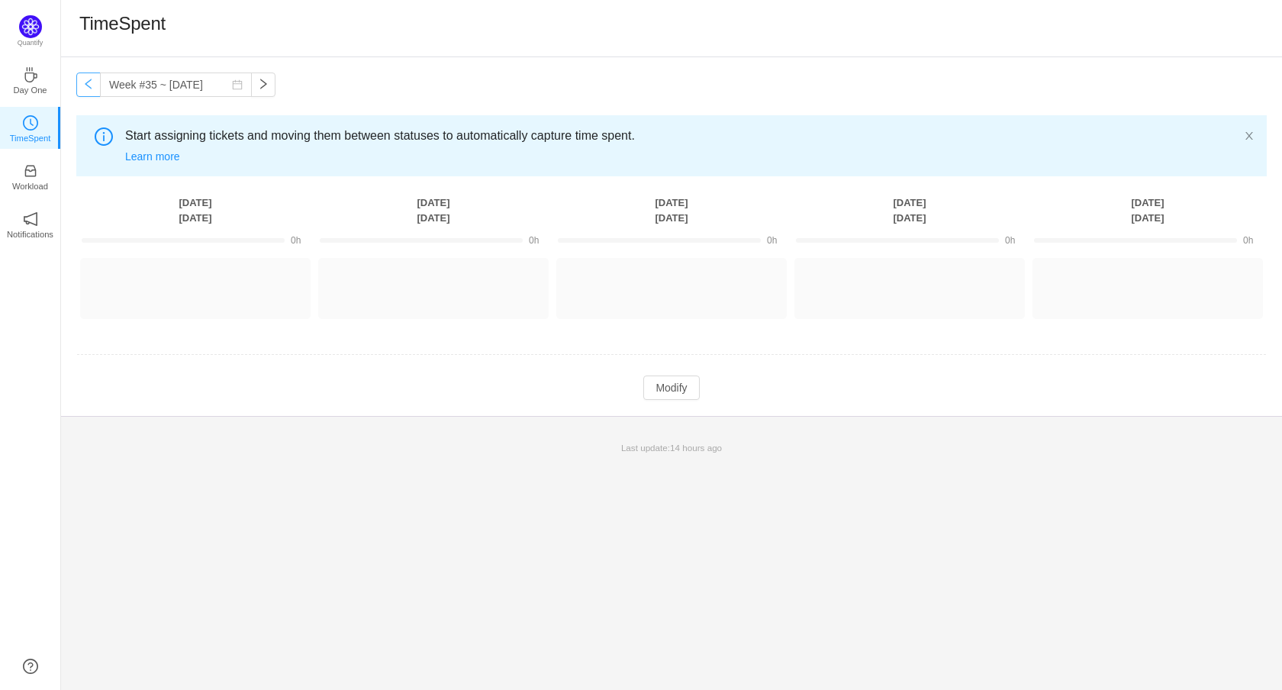  I want to click on p: Notifications, so click(30, 234).